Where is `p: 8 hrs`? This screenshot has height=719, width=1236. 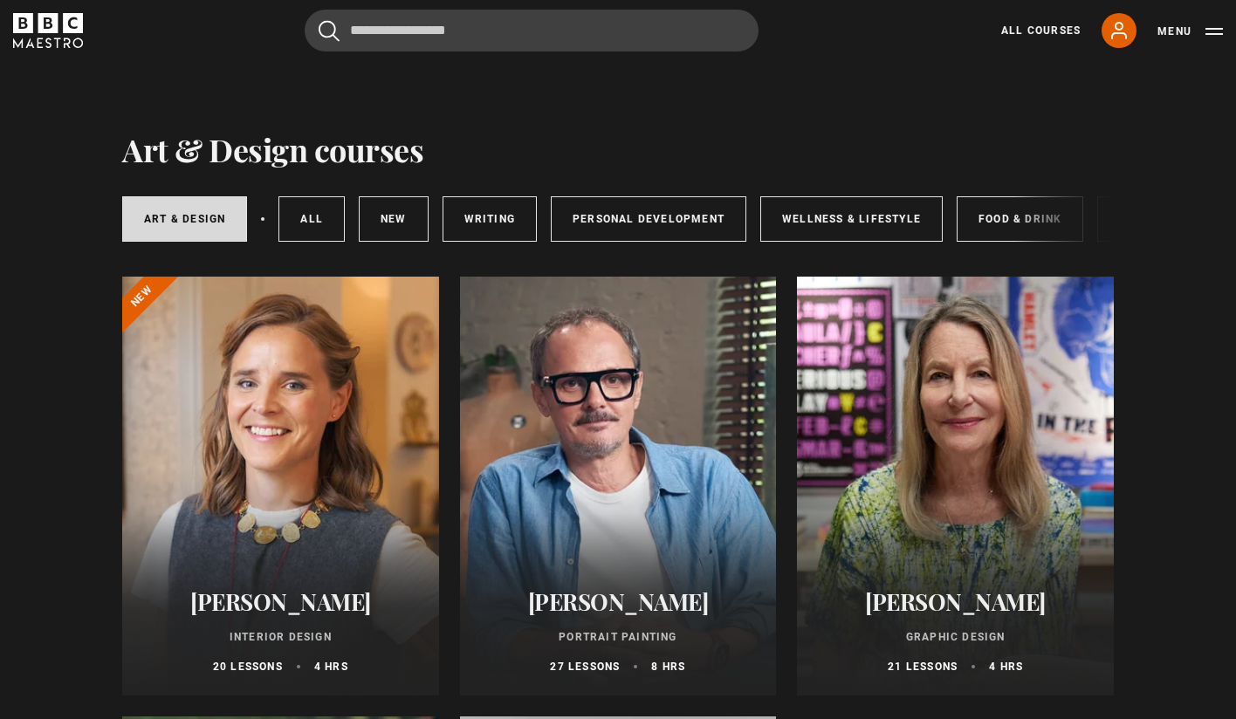
p: 8 hrs is located at coordinates (668, 667).